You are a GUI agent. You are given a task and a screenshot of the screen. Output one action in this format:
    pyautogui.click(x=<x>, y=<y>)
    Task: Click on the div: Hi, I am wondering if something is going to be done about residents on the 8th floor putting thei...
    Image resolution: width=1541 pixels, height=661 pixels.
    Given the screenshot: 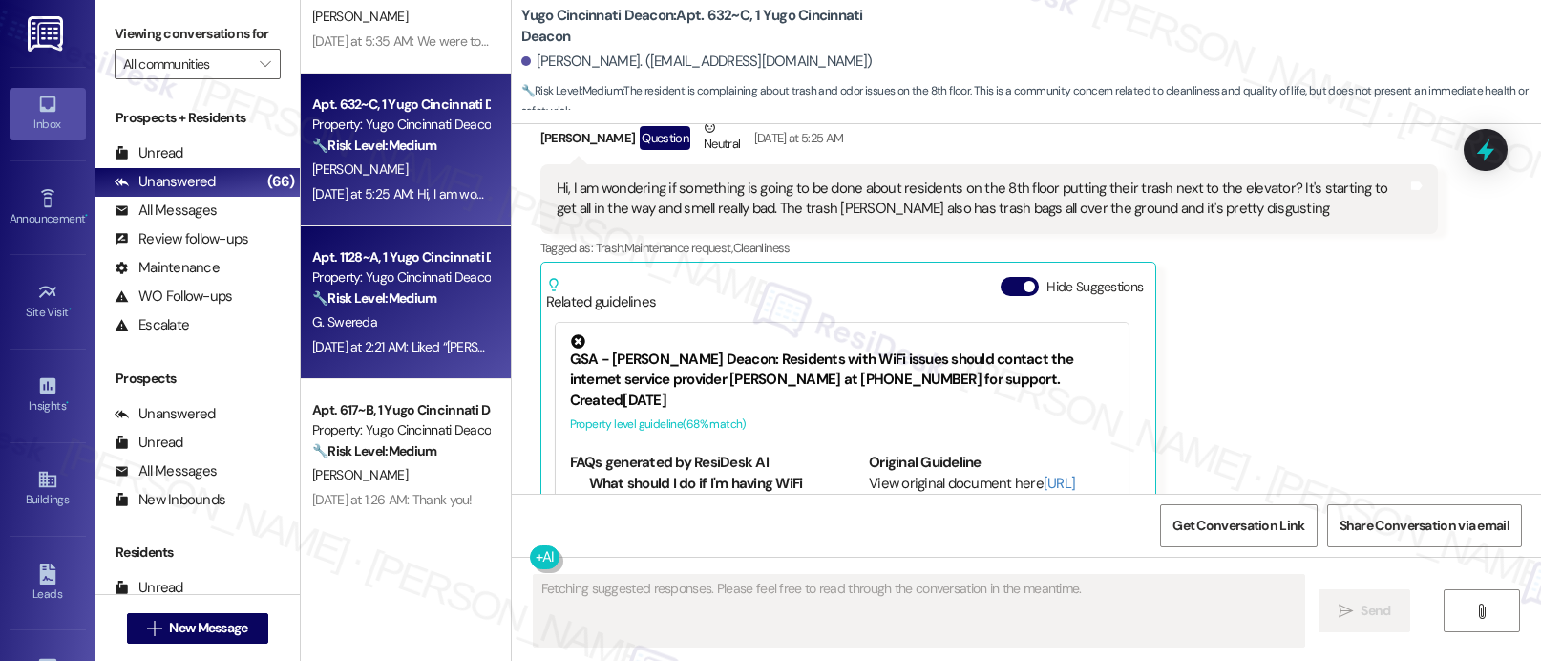 What is the action you would take?
    pyautogui.click(x=982, y=199)
    